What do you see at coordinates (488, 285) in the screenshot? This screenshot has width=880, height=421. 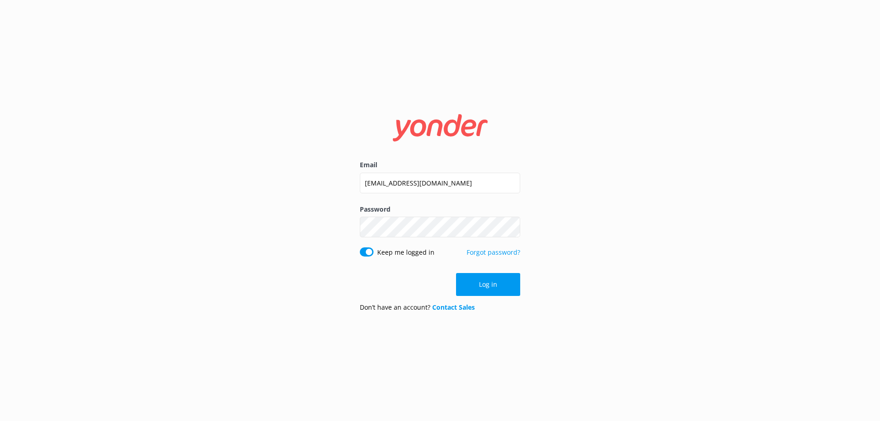 I see `button: Log in` at bounding box center [488, 285].